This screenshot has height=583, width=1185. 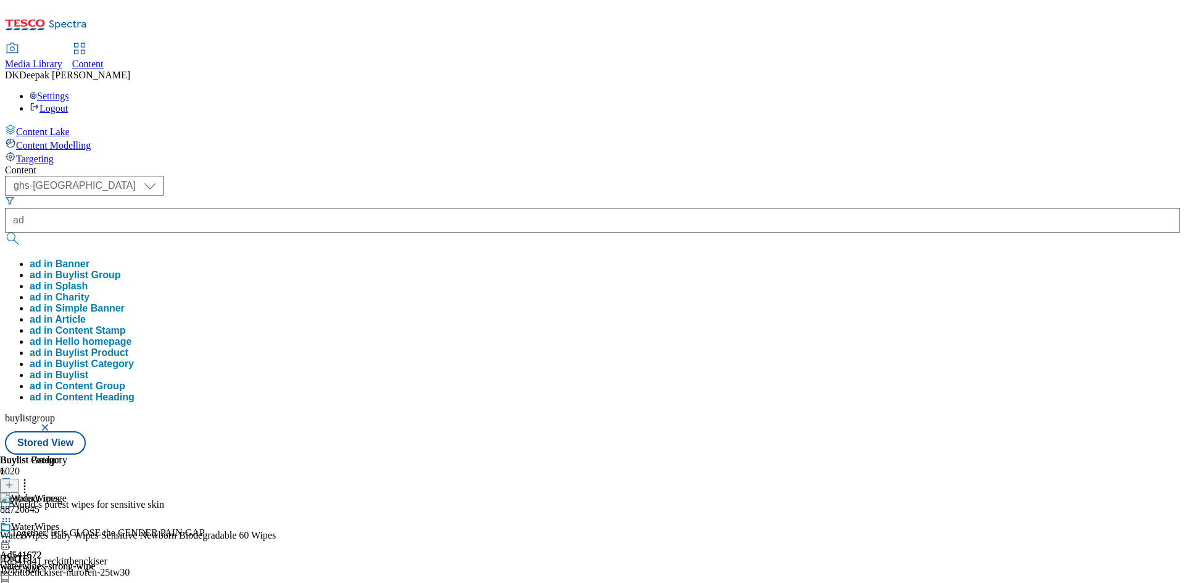 What do you see at coordinates (53, 145) in the screenshot?
I see `span: Content Modelling` at bounding box center [53, 145].